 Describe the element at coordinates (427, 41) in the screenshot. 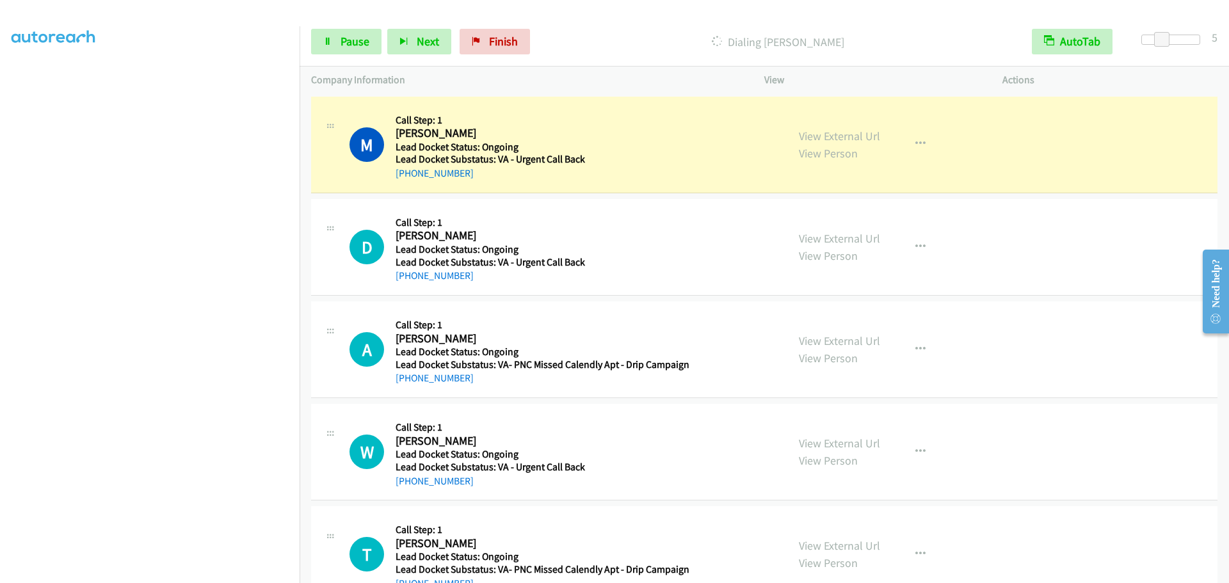

I see `span: Next` at that location.